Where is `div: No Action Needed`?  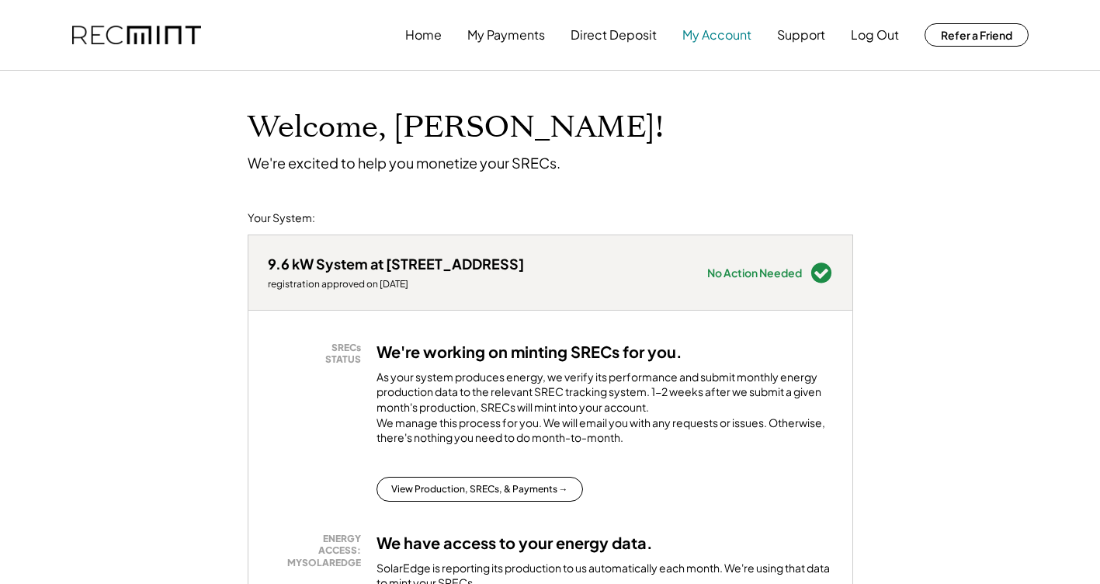 div: No Action Needed is located at coordinates (755, 273).